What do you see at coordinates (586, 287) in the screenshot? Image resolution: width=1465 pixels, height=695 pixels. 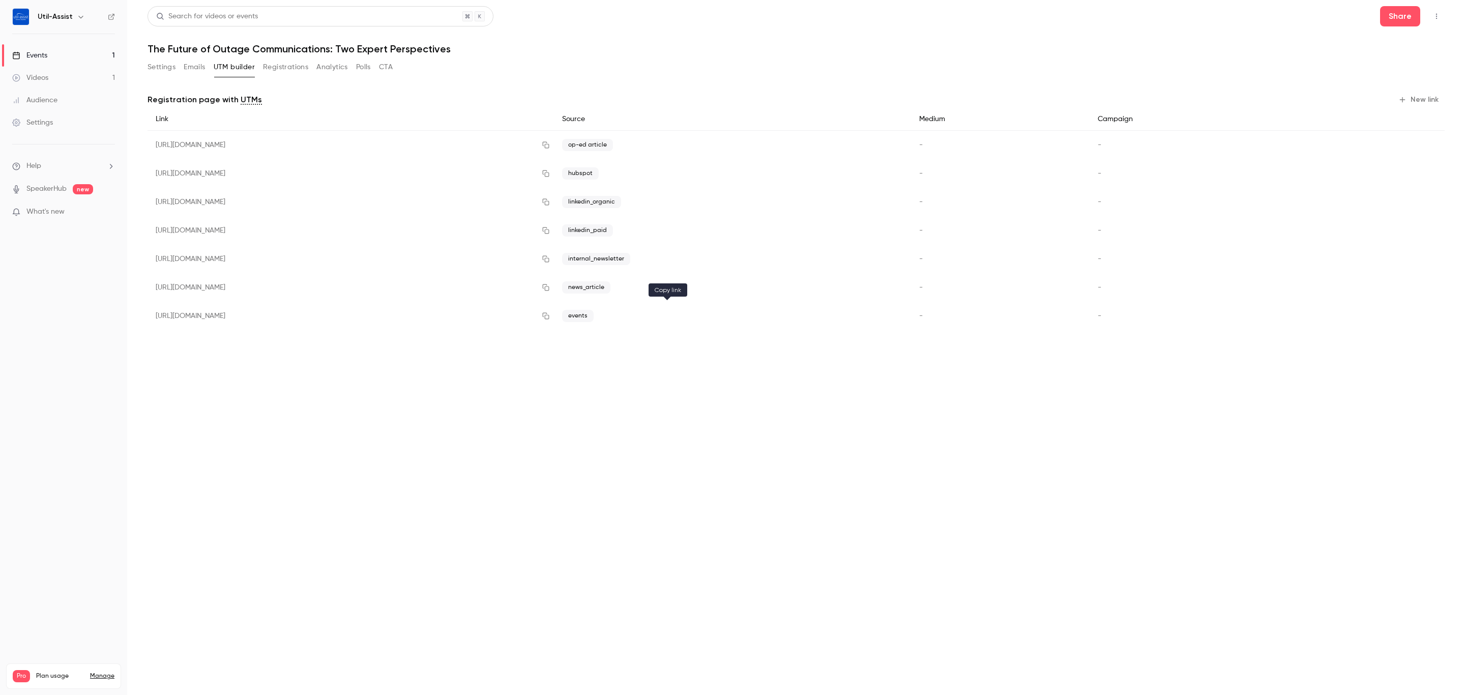 I see `span: news_article` at bounding box center [586, 287].